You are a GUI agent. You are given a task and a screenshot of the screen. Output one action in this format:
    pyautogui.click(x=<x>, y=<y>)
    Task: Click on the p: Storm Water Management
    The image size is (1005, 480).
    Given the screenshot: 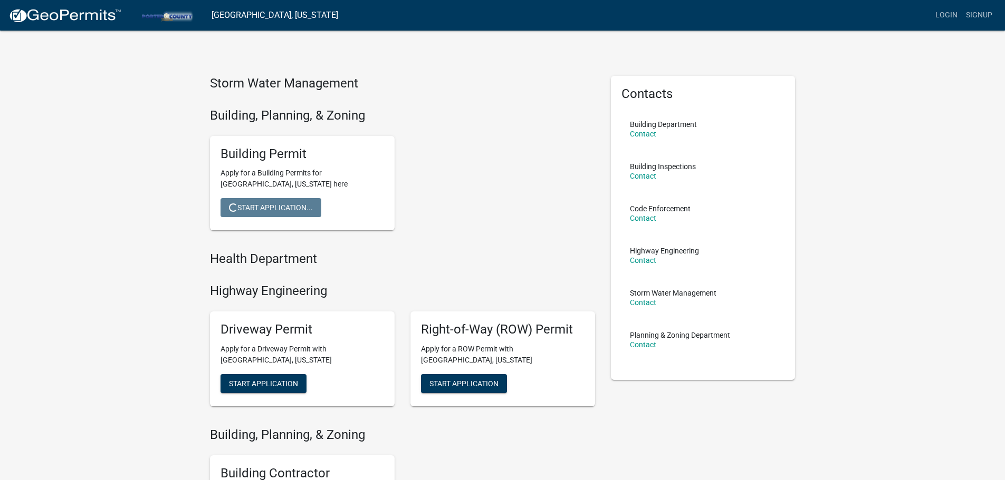 What is the action you would take?
    pyautogui.click(x=673, y=293)
    